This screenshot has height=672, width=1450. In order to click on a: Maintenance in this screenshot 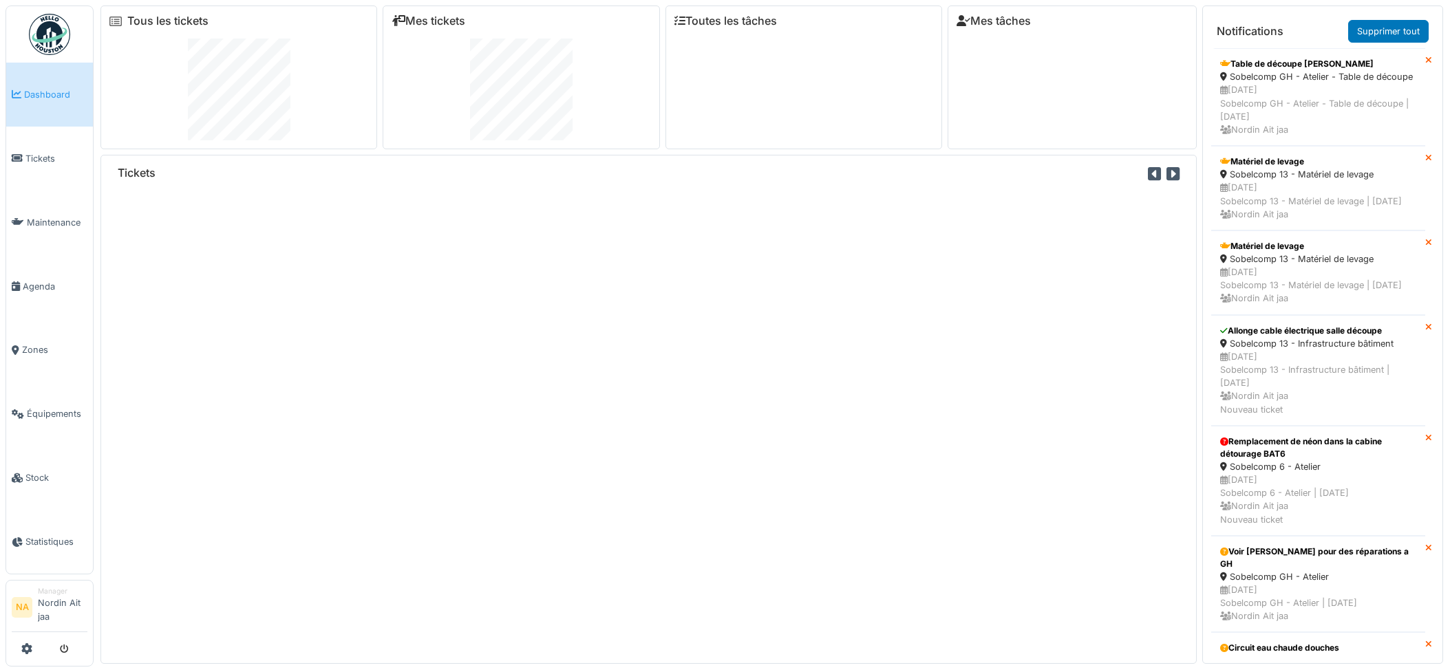, I will do `click(50, 222)`.